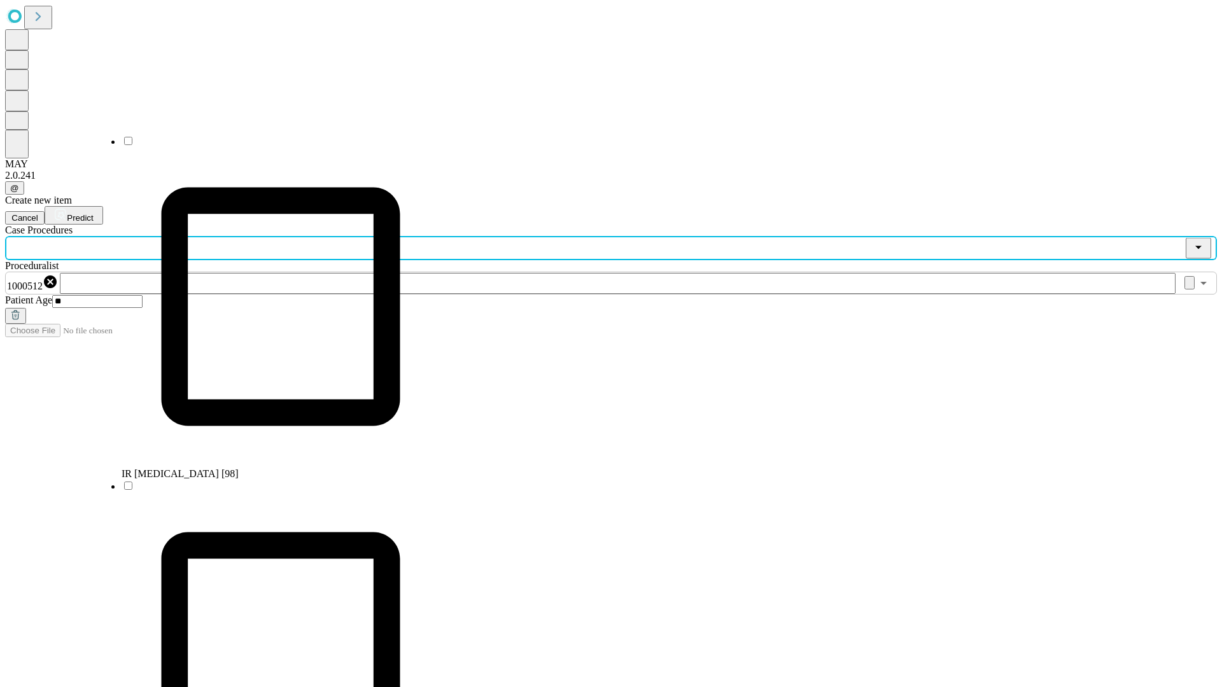 This screenshot has height=687, width=1222. I want to click on span: 1000512, so click(25, 286).